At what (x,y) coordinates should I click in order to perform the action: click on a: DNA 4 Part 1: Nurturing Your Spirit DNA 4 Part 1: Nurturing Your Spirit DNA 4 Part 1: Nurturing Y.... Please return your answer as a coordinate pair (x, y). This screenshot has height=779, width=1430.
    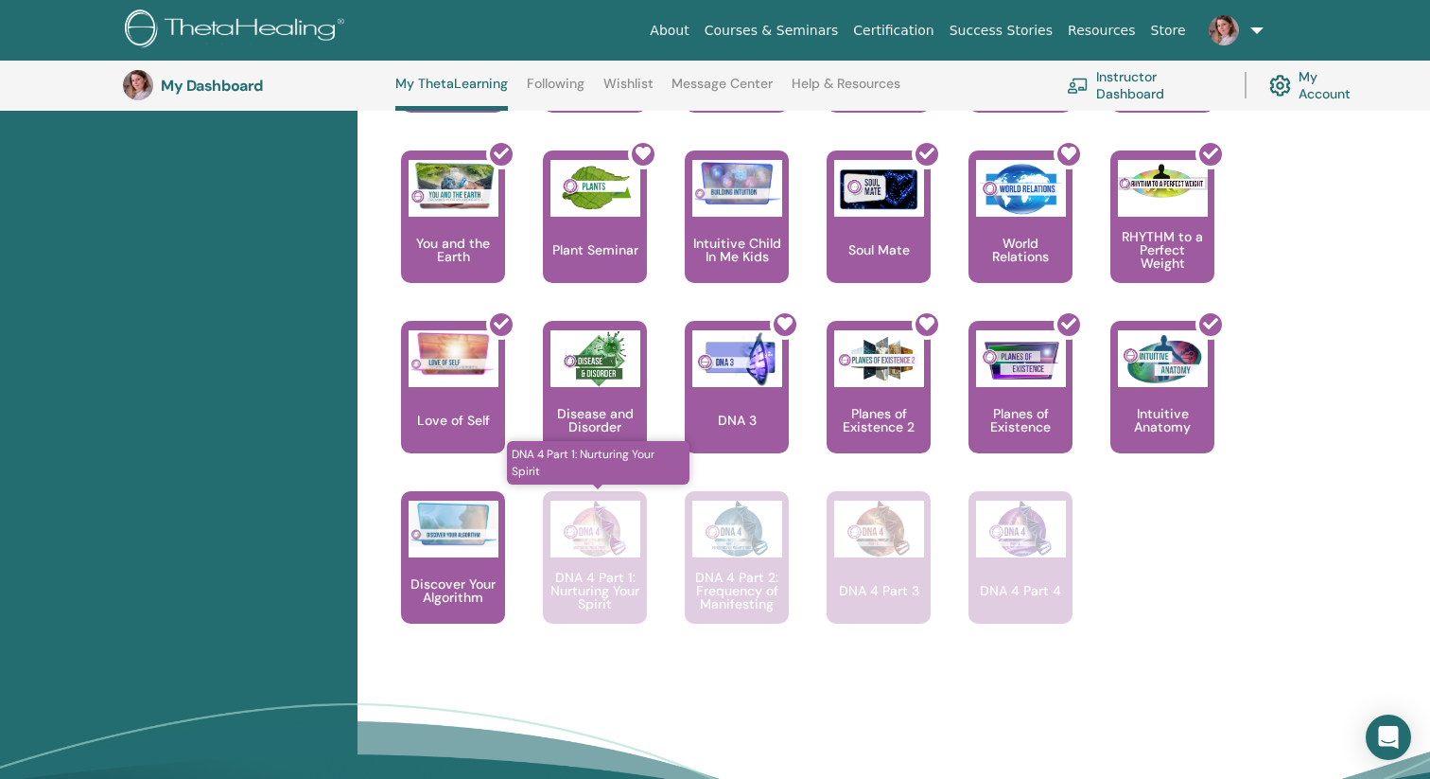
    Looking at the image, I should click on (595, 576).